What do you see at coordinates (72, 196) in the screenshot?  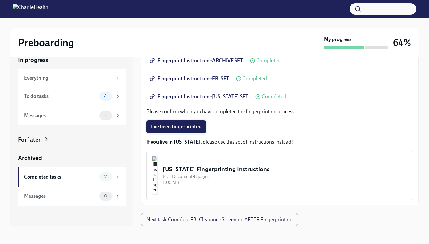 I see `a: Messages0` at bounding box center [72, 196].